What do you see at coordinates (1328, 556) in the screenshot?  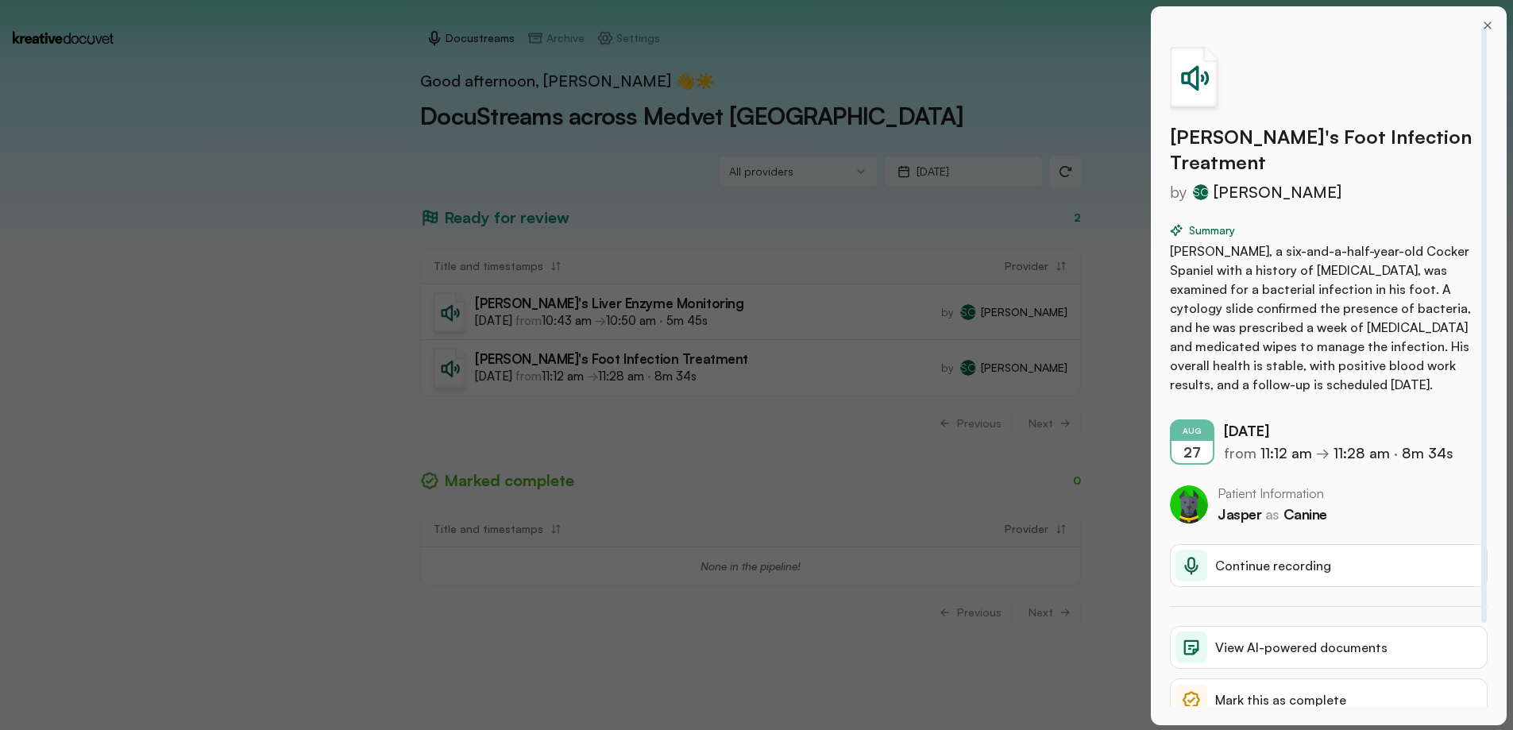 I see `button: Continue recording` at bounding box center [1328, 556].